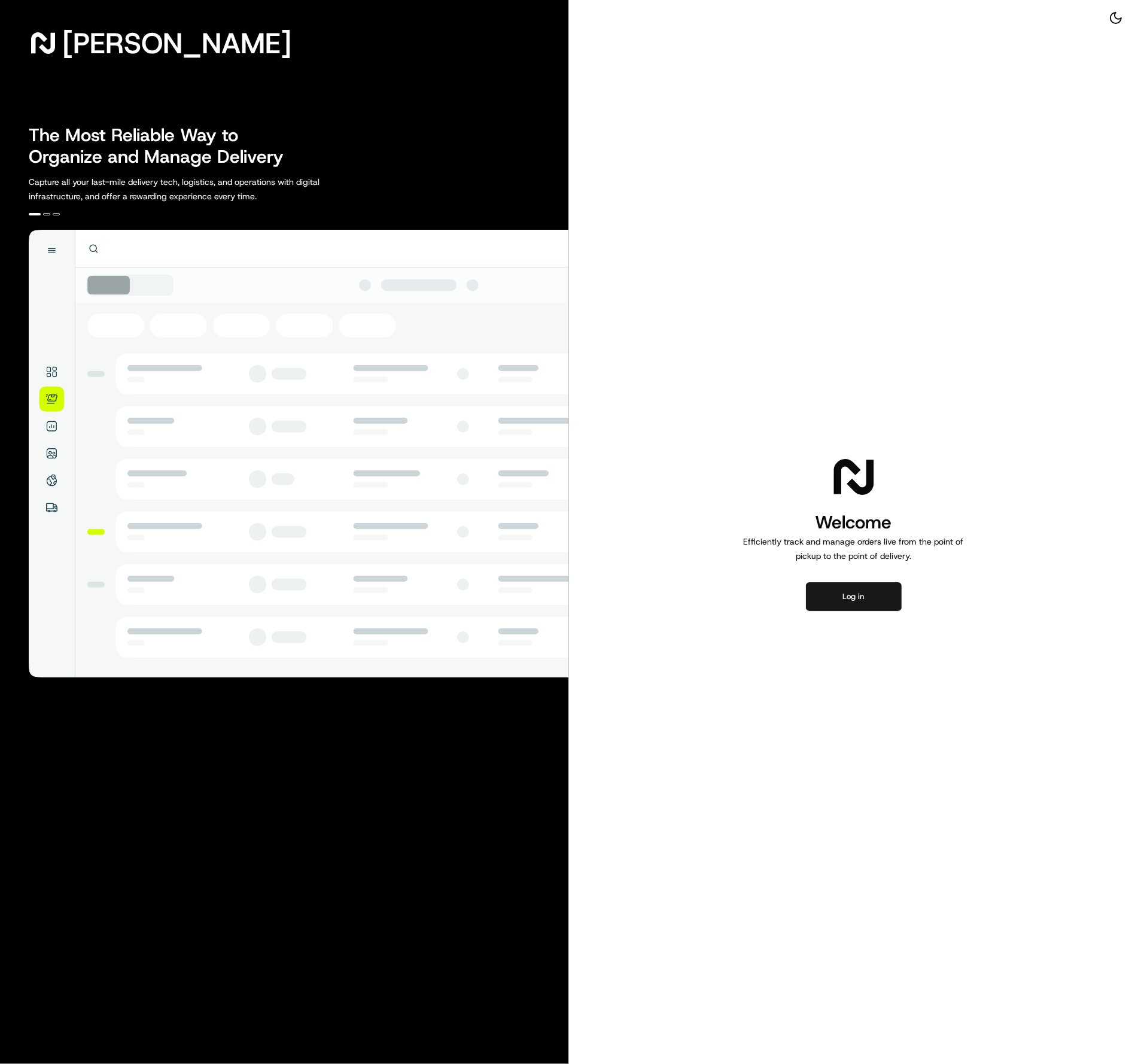 Image resolution: width=1138 pixels, height=1064 pixels. I want to click on h2: The Most Reliable Way to Organize and Manage Delivery, so click(163, 146).